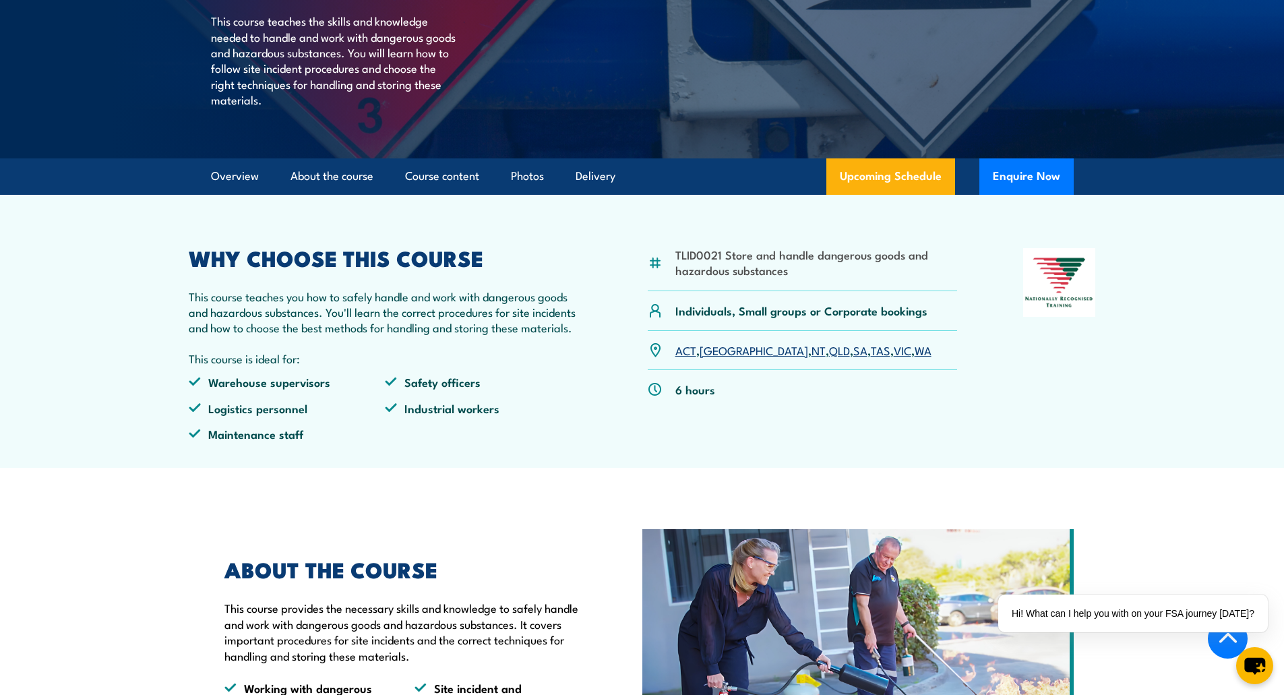 The width and height of the screenshot is (1284, 695). I want to click on p: This course is ideal for:, so click(386, 358).